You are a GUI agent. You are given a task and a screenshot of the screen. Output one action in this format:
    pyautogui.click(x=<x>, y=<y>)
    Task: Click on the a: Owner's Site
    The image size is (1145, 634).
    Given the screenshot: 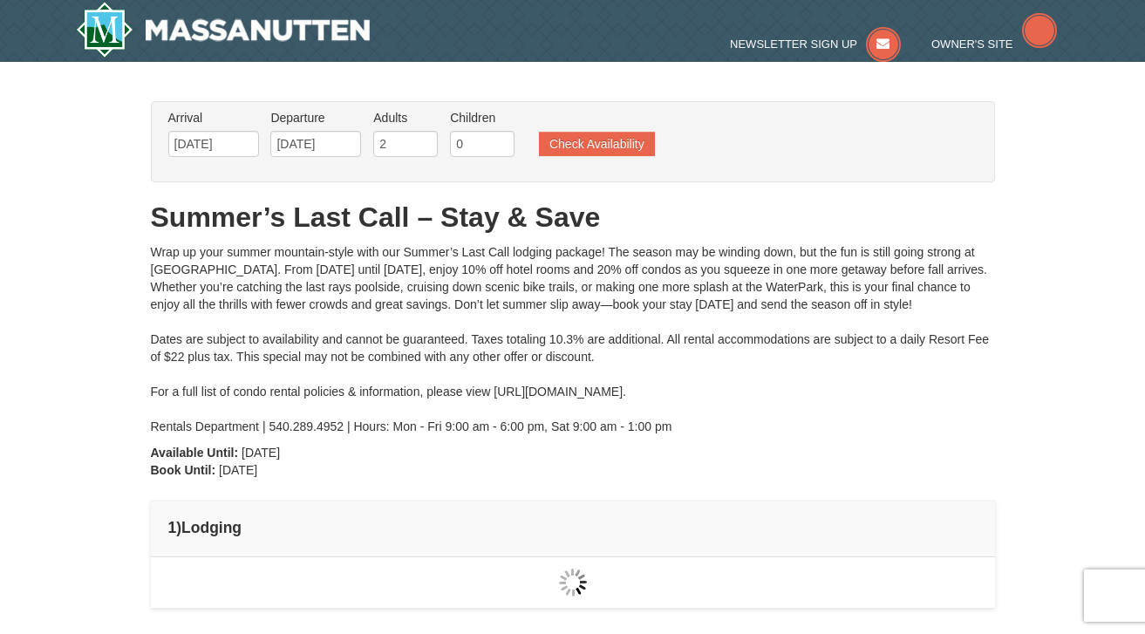 What is the action you would take?
    pyautogui.click(x=994, y=44)
    